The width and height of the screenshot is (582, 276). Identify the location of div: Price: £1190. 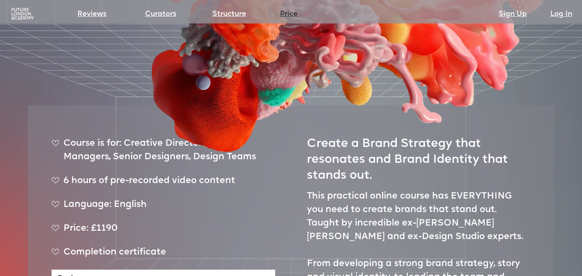
(163, 232).